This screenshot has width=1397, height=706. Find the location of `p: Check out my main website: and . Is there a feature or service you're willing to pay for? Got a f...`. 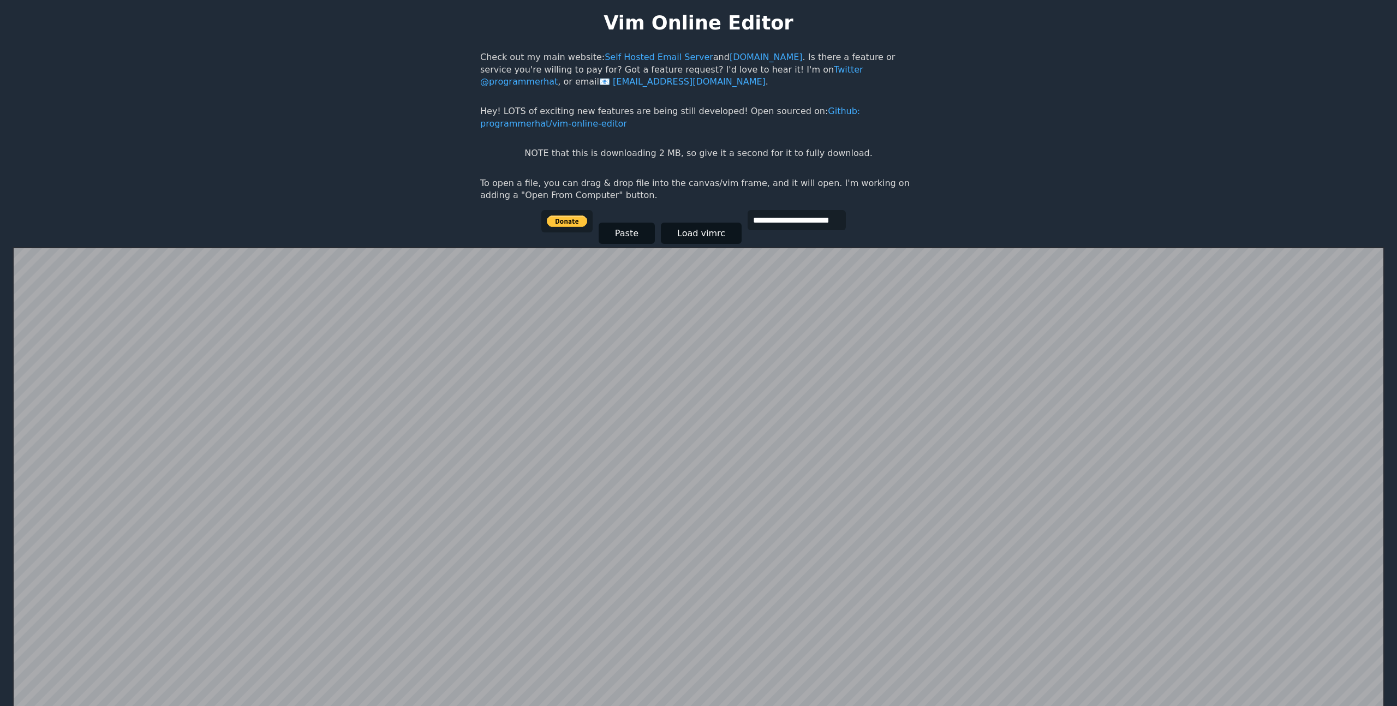

p: Check out my main website: and . Is there a feature or service you're willing to pay for? Got a f... is located at coordinates (698, 69).